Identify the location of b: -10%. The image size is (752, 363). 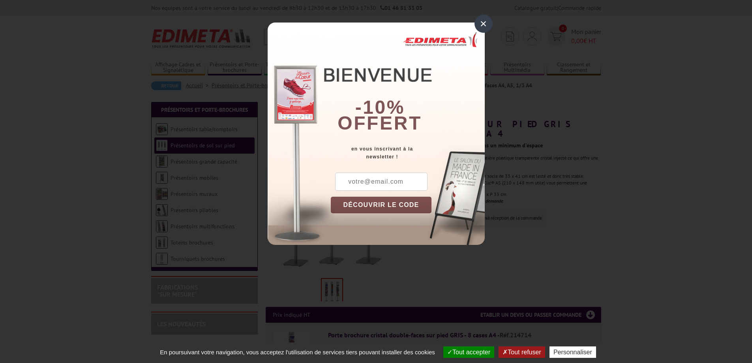
(380, 107).